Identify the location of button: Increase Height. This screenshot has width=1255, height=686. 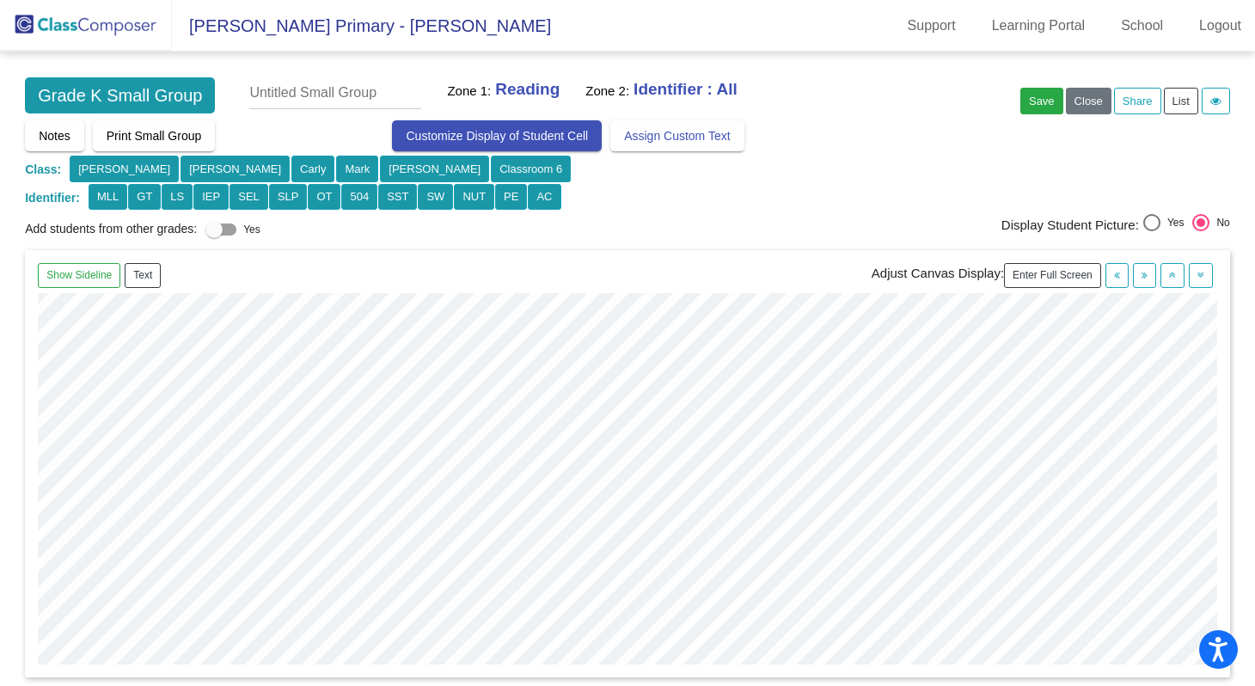
(1201, 275).